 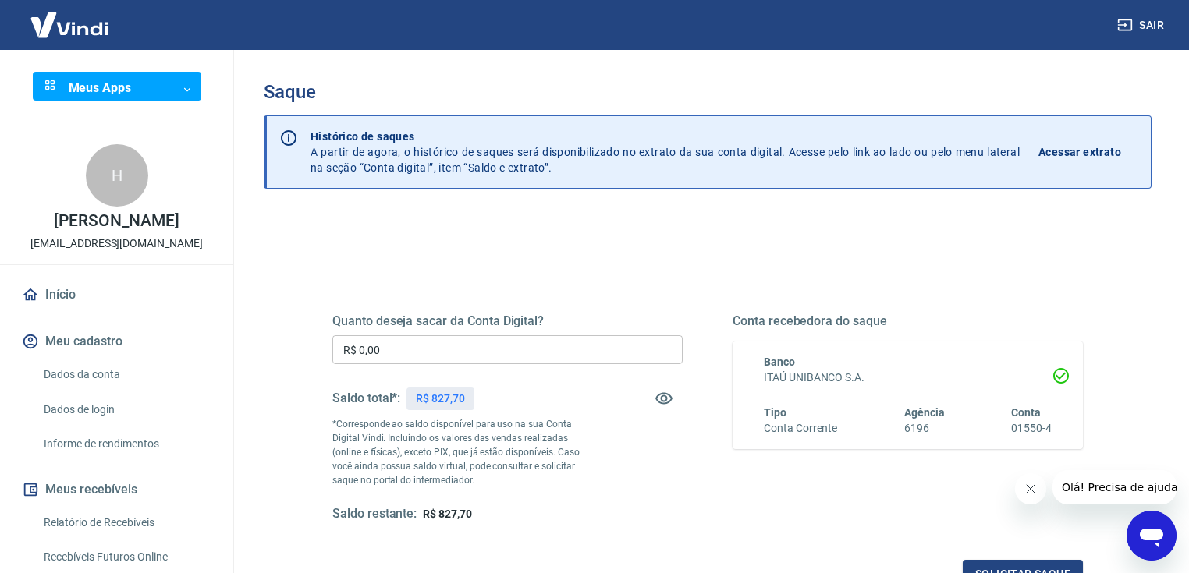 What do you see at coordinates (664, 136) in the screenshot?
I see `p: Histórico de saques` at bounding box center [664, 136].